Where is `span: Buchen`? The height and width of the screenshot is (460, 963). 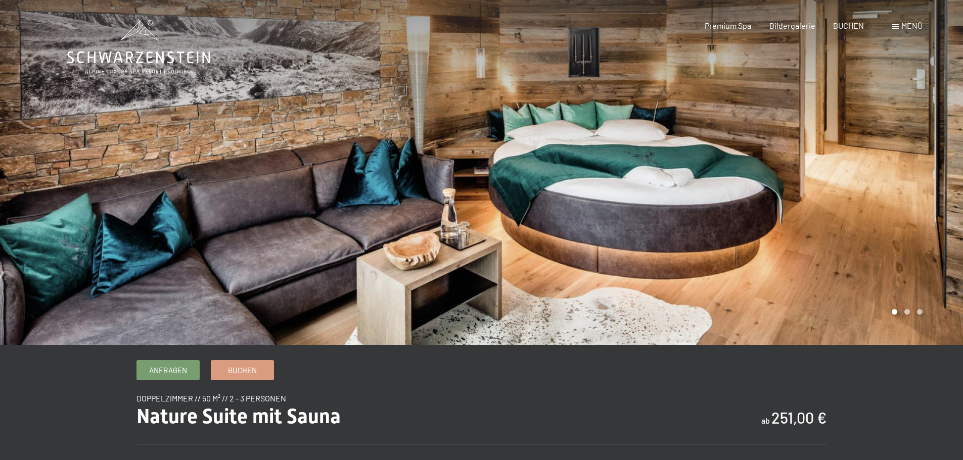
span: Buchen is located at coordinates (242, 370).